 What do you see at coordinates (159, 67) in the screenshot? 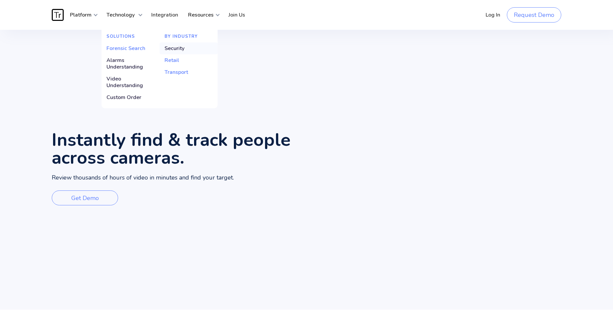
I see `nav: Technology` at bounding box center [159, 67].